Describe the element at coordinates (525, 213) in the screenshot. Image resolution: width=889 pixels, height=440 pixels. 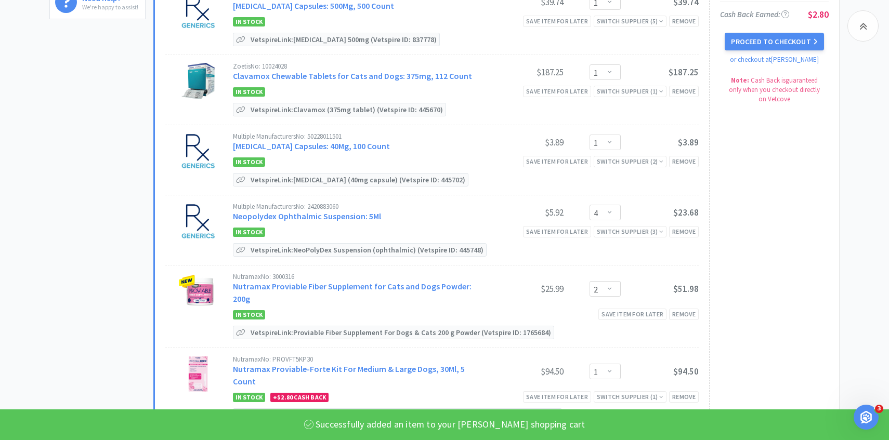
I see `div: $5.92` at that location.